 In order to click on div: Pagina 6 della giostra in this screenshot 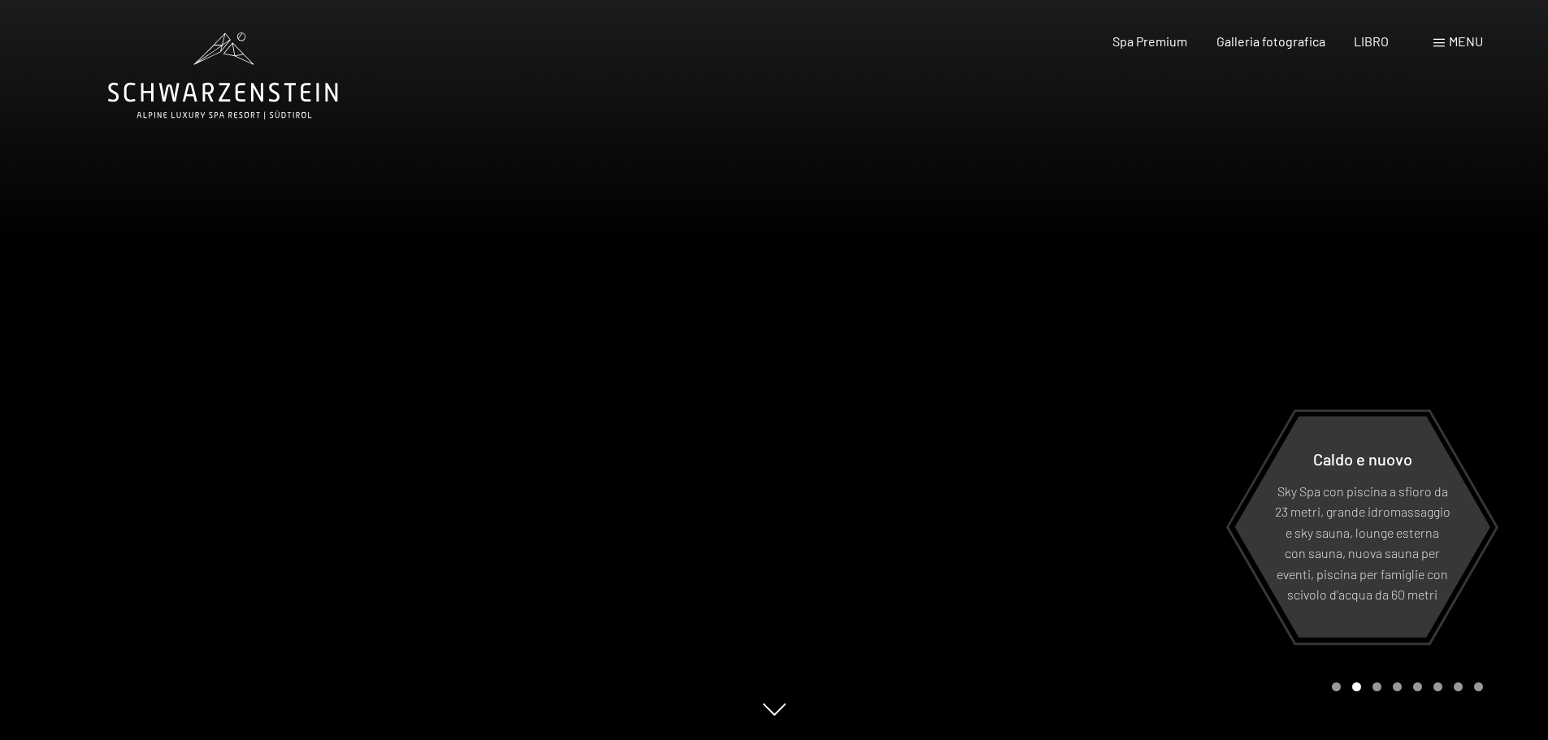, I will do `click(1437, 687)`.